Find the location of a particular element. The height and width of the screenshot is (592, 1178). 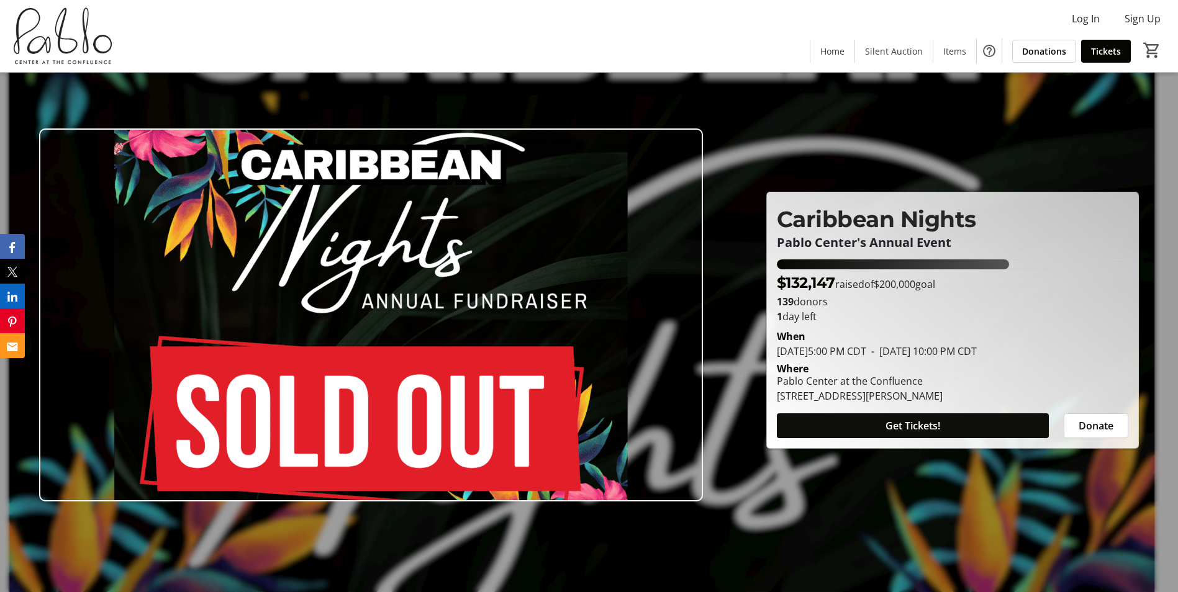

p: donors is located at coordinates (952, 302).